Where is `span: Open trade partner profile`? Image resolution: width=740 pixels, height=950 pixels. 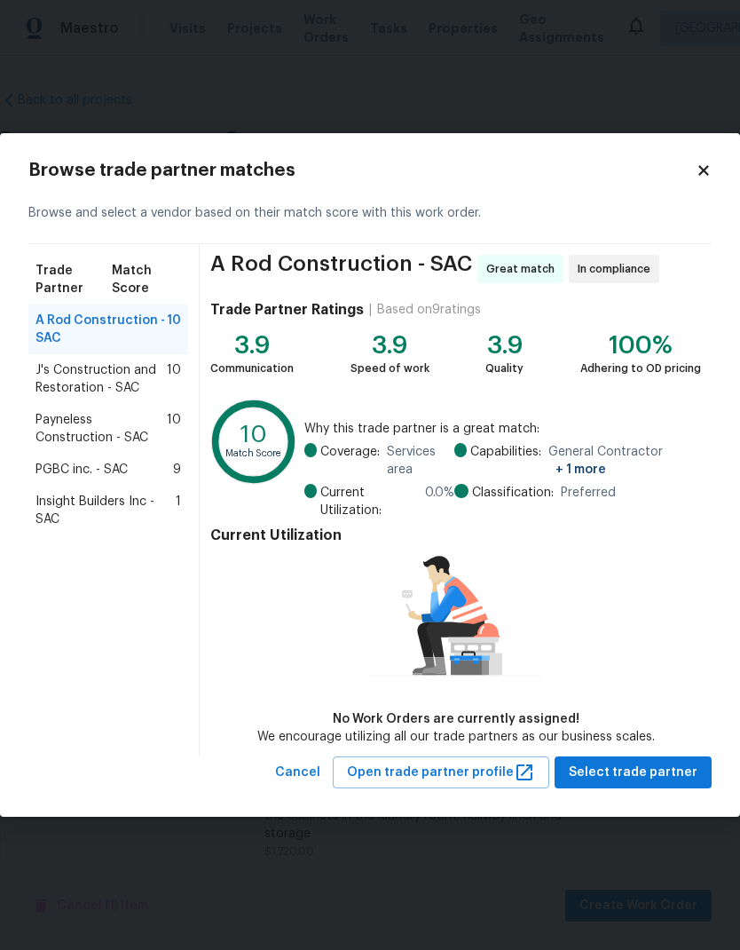
span: Open trade partner profile is located at coordinates (441, 772).